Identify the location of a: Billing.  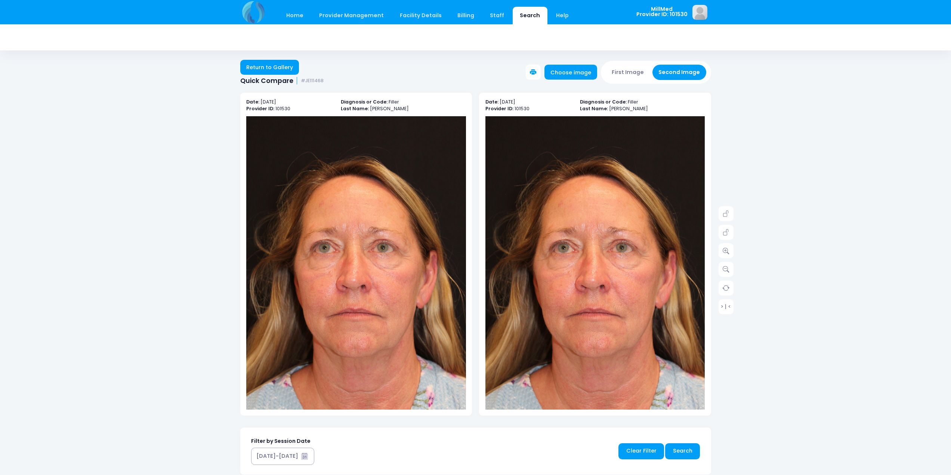
(466, 15).